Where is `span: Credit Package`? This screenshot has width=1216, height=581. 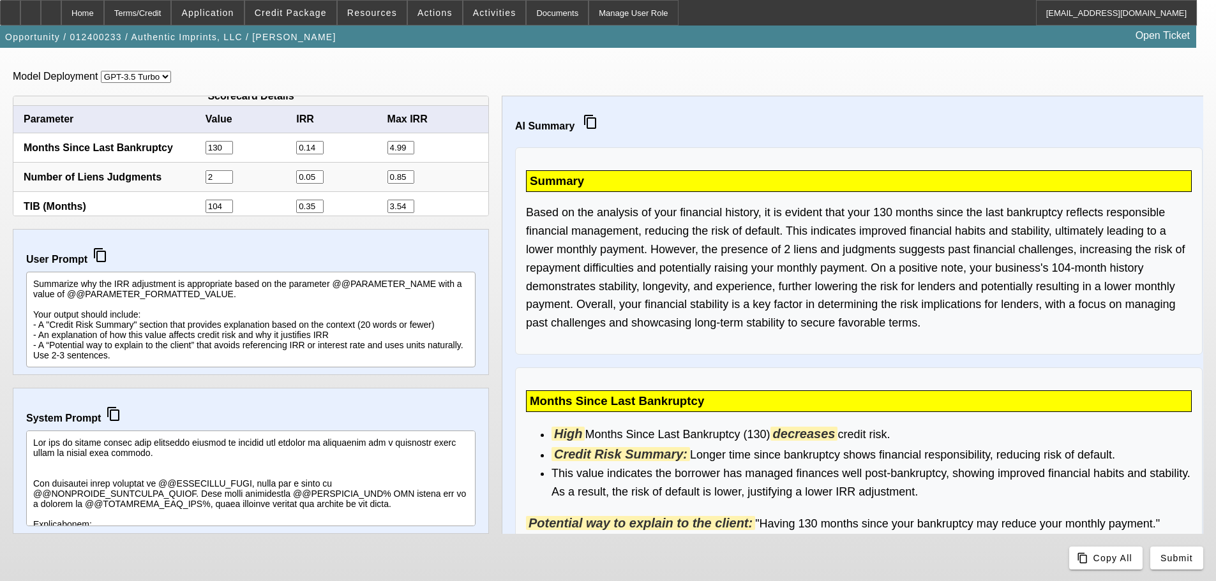 span: Credit Package is located at coordinates (290, 13).